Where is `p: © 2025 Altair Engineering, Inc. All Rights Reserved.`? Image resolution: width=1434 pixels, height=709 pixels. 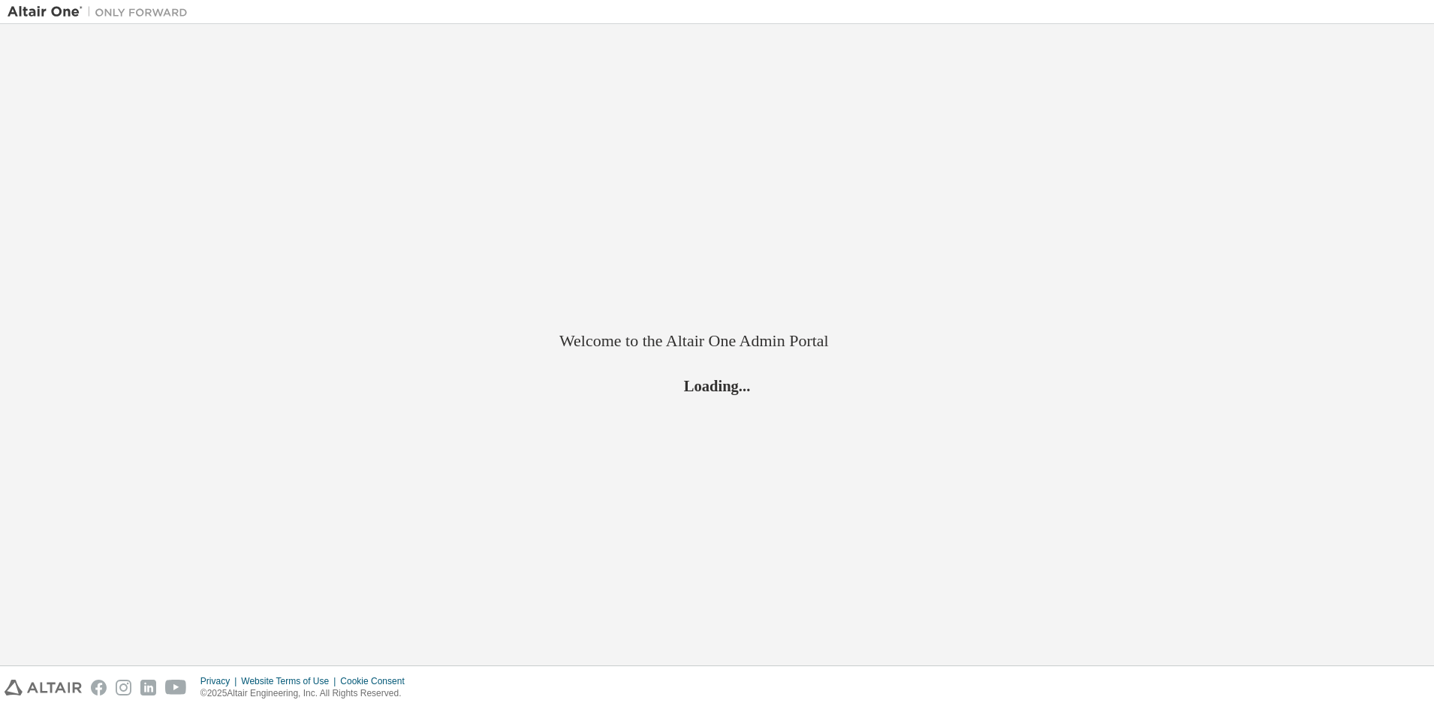 p: © 2025 Altair Engineering, Inc. All Rights Reserved. is located at coordinates (307, 693).